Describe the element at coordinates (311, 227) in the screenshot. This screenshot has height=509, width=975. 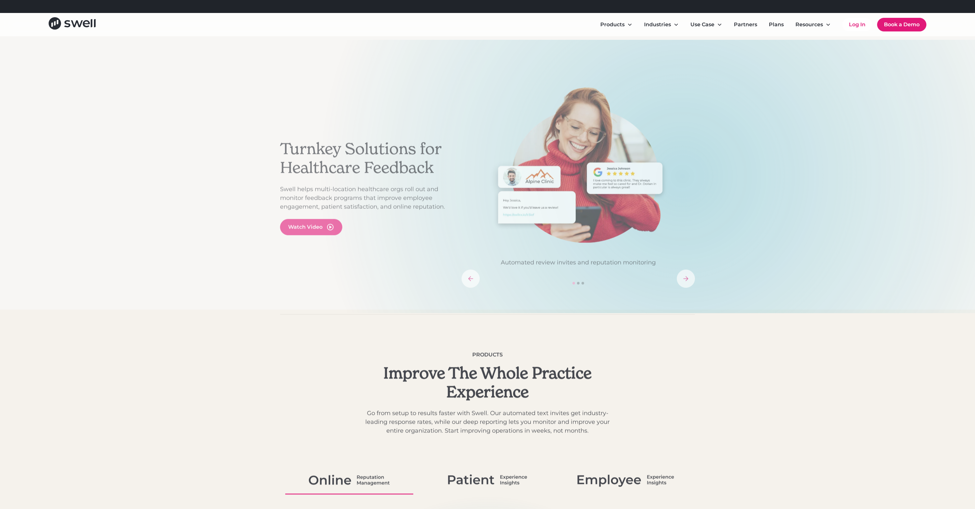
I see `a: open lightbox` at that location.